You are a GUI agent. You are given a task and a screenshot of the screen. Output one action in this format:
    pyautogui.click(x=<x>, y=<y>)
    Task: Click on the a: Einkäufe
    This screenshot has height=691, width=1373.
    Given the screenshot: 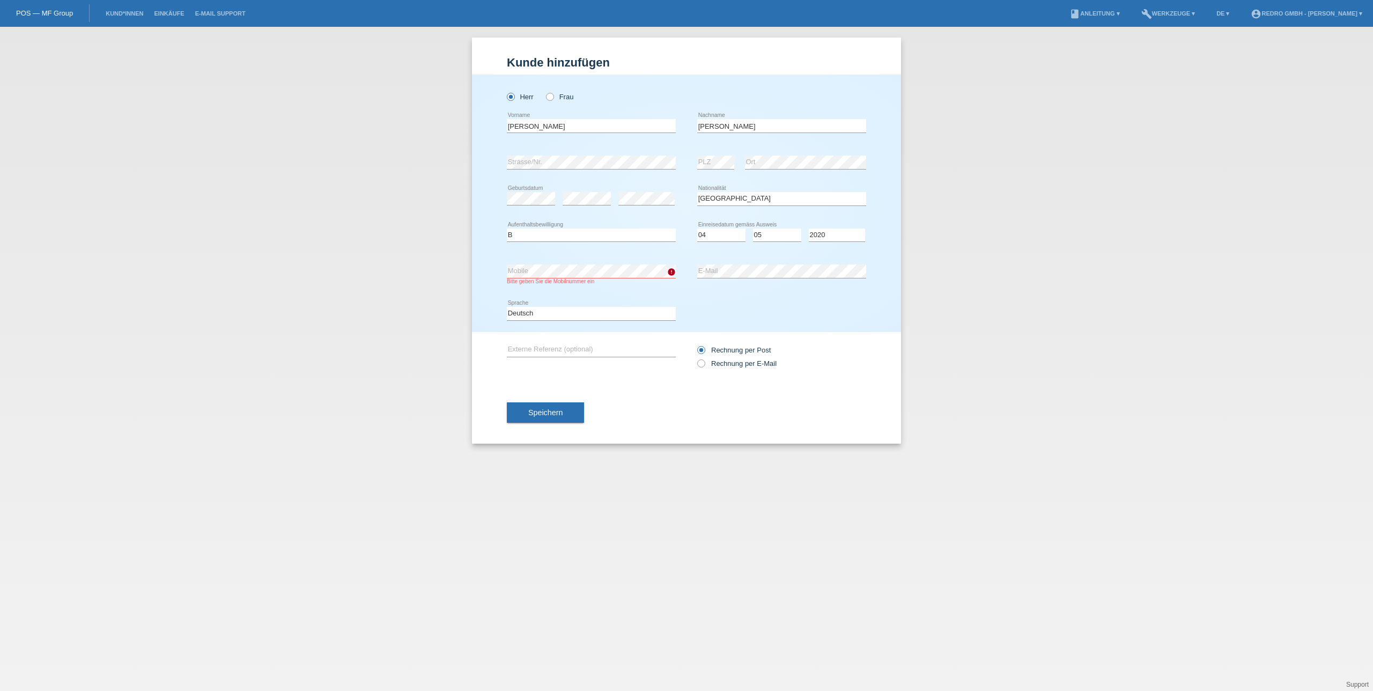 What is the action you would take?
    pyautogui.click(x=169, y=13)
    